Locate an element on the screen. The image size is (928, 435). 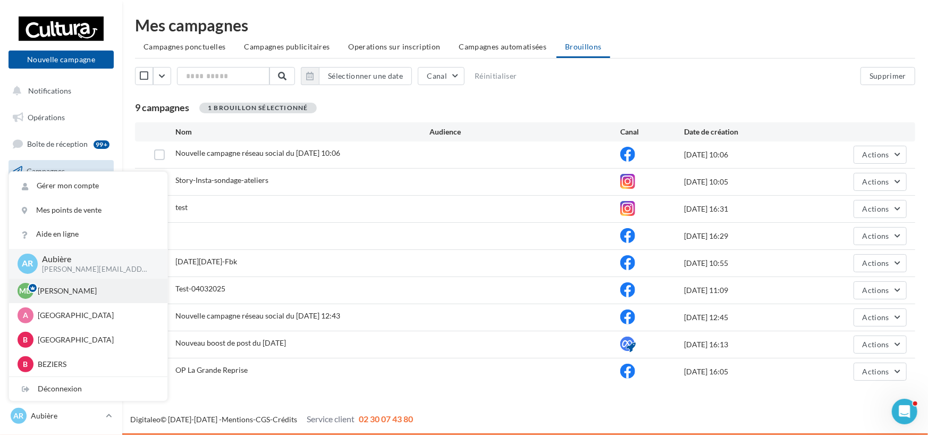
a: Mes points de vente is located at coordinates (88, 210).